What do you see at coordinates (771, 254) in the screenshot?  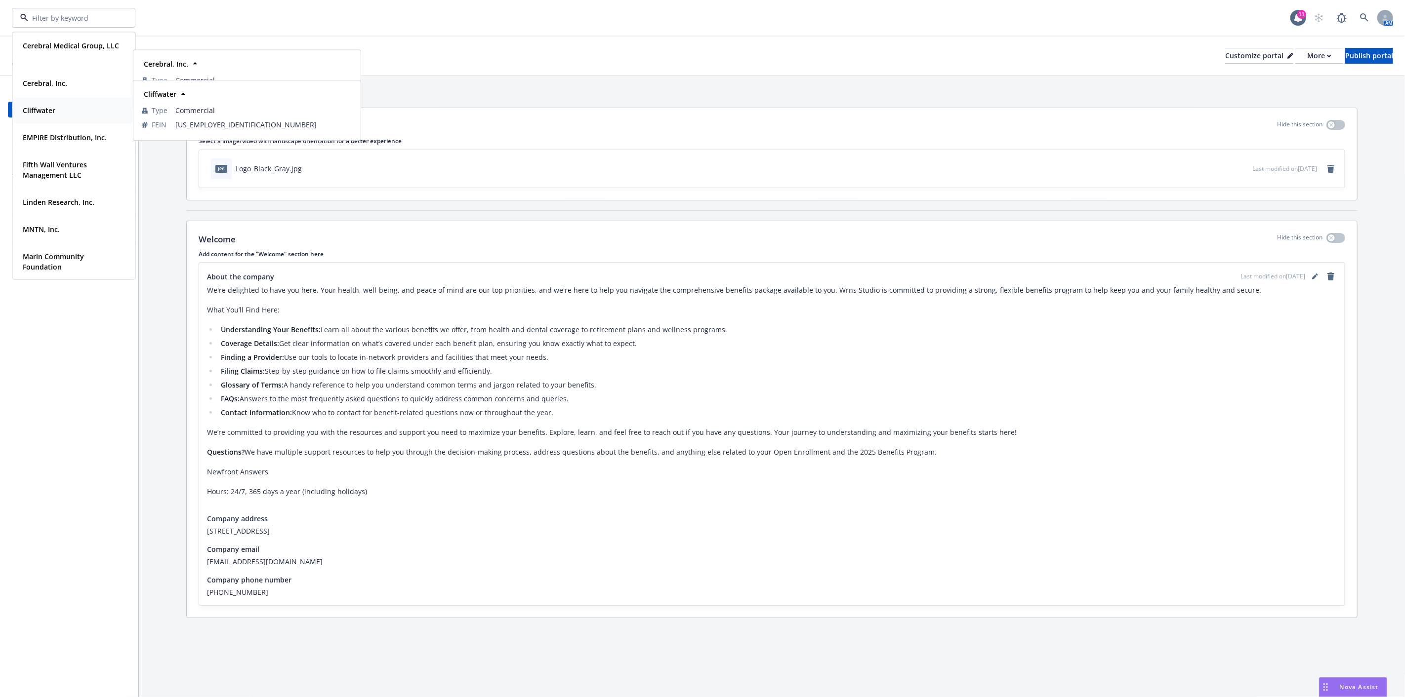 I see `p: Add content for the "Welcome" section here` at bounding box center [771, 254].